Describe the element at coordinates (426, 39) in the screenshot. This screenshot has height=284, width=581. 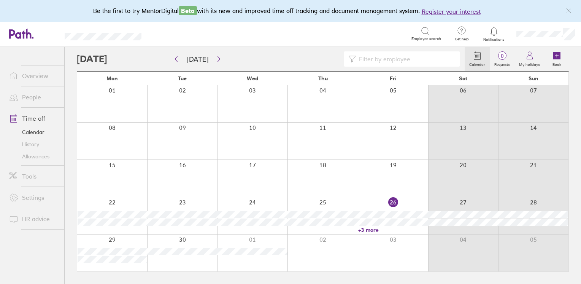
I see `span: Employee search` at that location.